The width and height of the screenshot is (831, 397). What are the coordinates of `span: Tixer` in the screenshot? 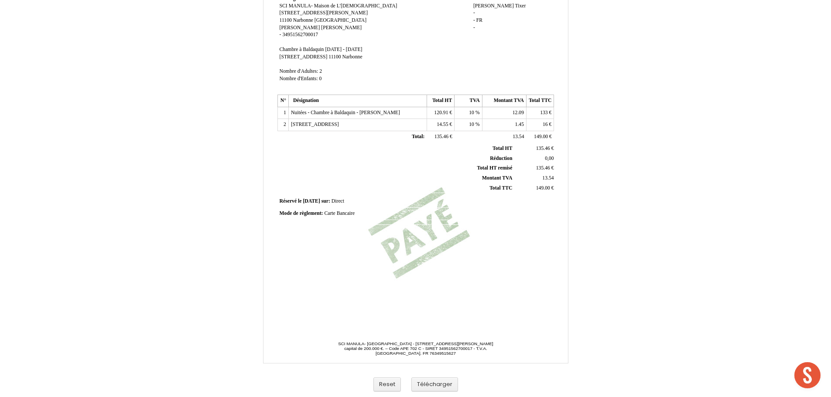 It's located at (520, 6).